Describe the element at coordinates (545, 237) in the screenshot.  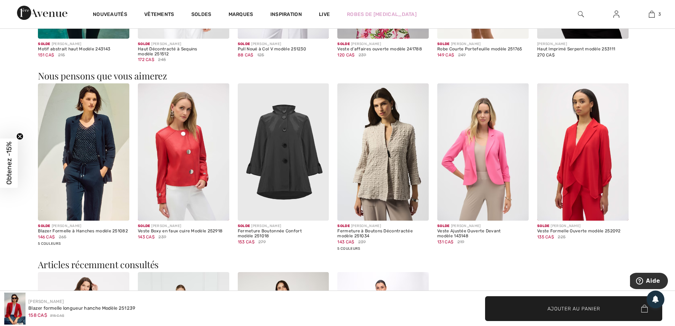
I see `span: 135 CA$` at that location.